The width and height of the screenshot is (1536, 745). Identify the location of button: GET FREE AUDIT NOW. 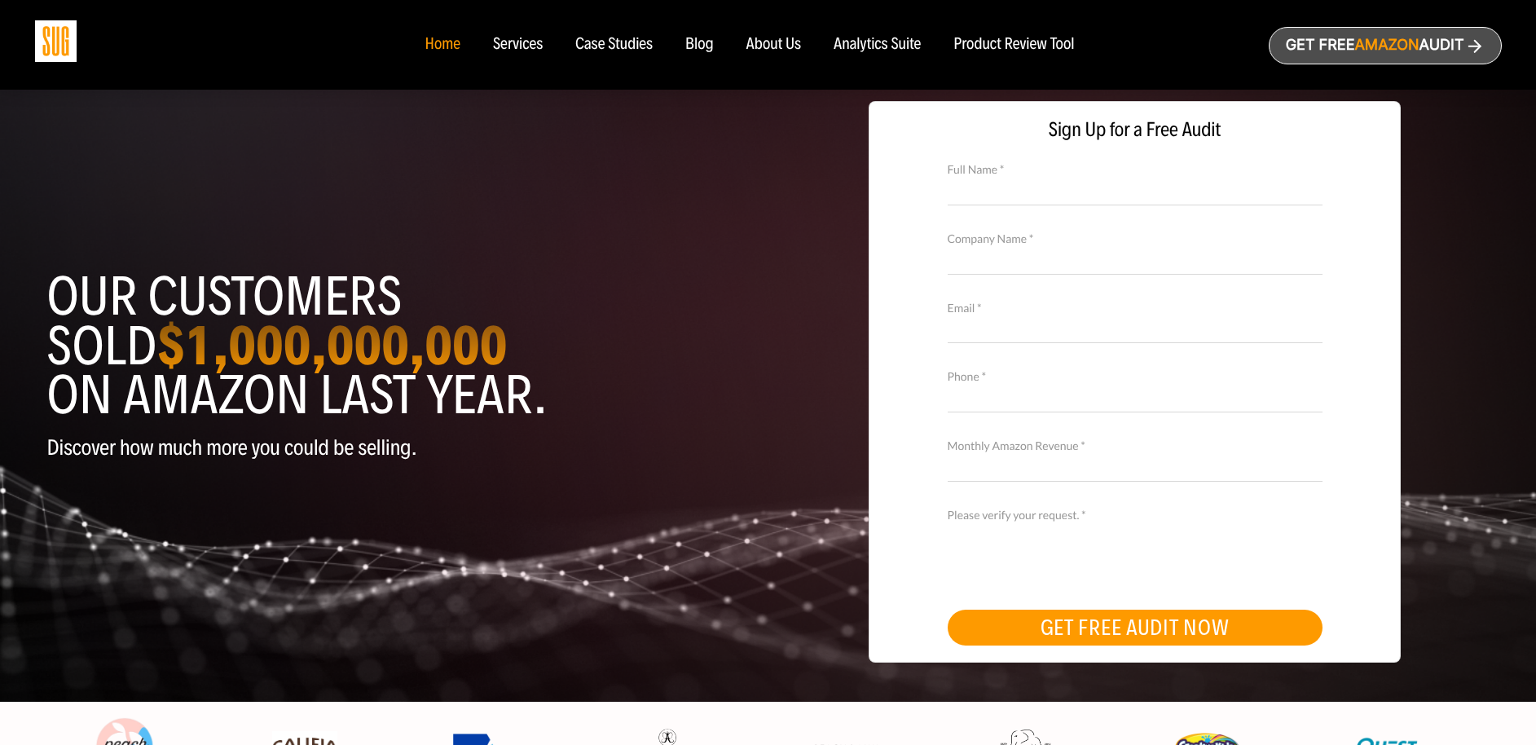
(1135, 627).